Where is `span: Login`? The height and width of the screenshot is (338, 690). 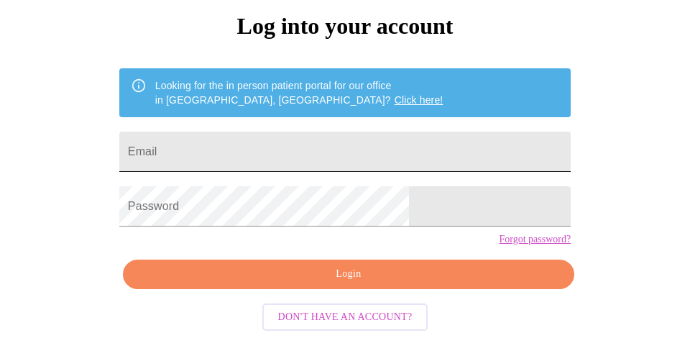
span: Login is located at coordinates (349, 274).